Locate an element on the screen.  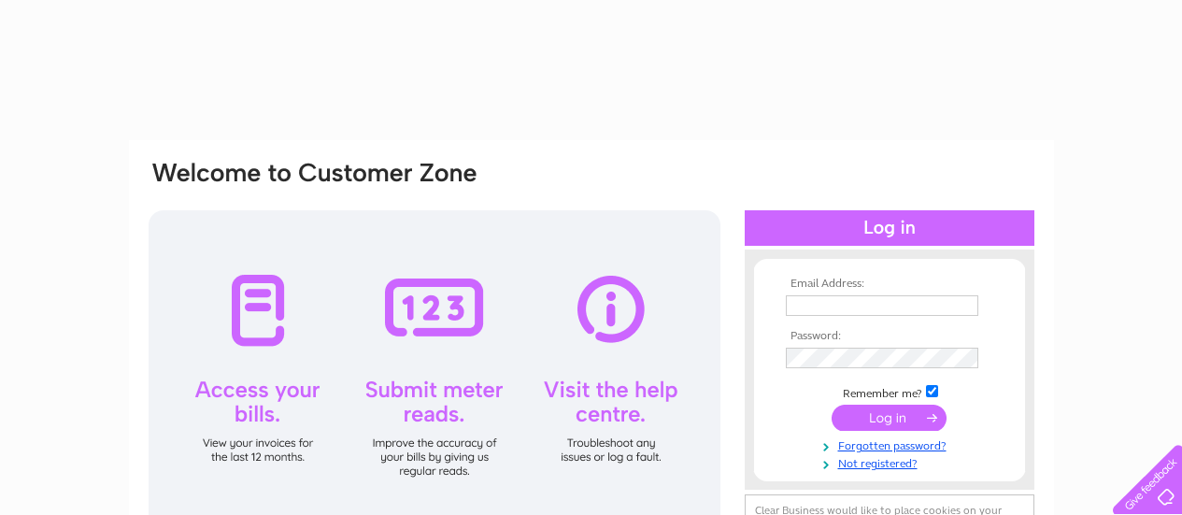
a: Forgotten password? is located at coordinates (891, 444).